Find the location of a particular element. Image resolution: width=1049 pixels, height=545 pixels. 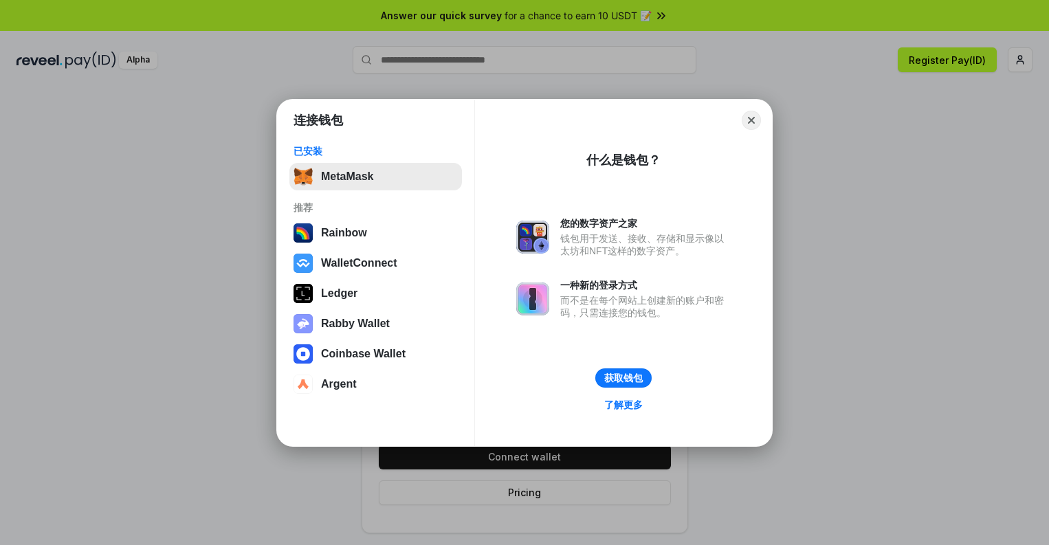

button: Close is located at coordinates (751, 120).